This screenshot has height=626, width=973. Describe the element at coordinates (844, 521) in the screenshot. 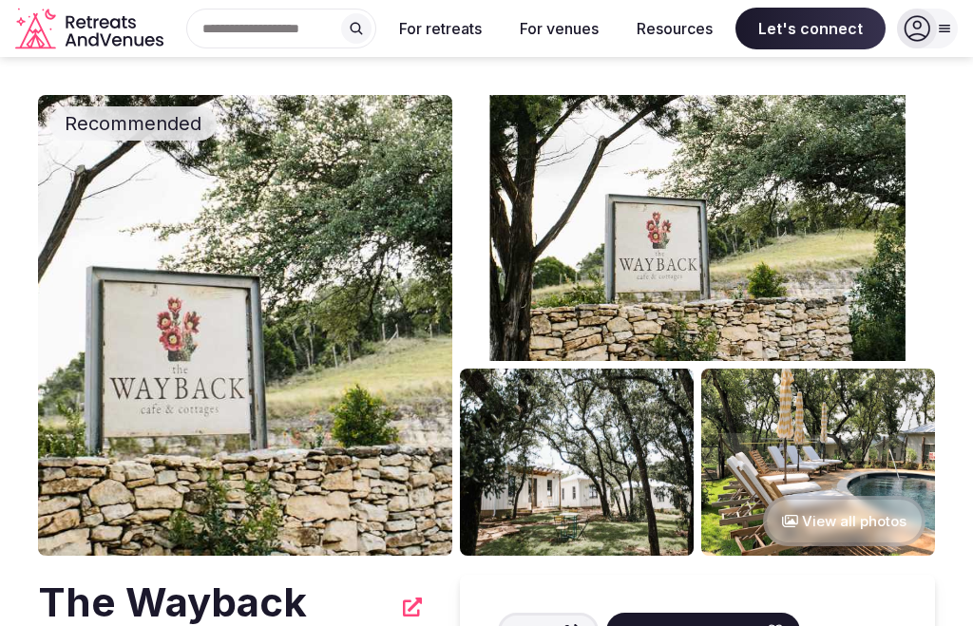

I see `button: View all photos` at that location.